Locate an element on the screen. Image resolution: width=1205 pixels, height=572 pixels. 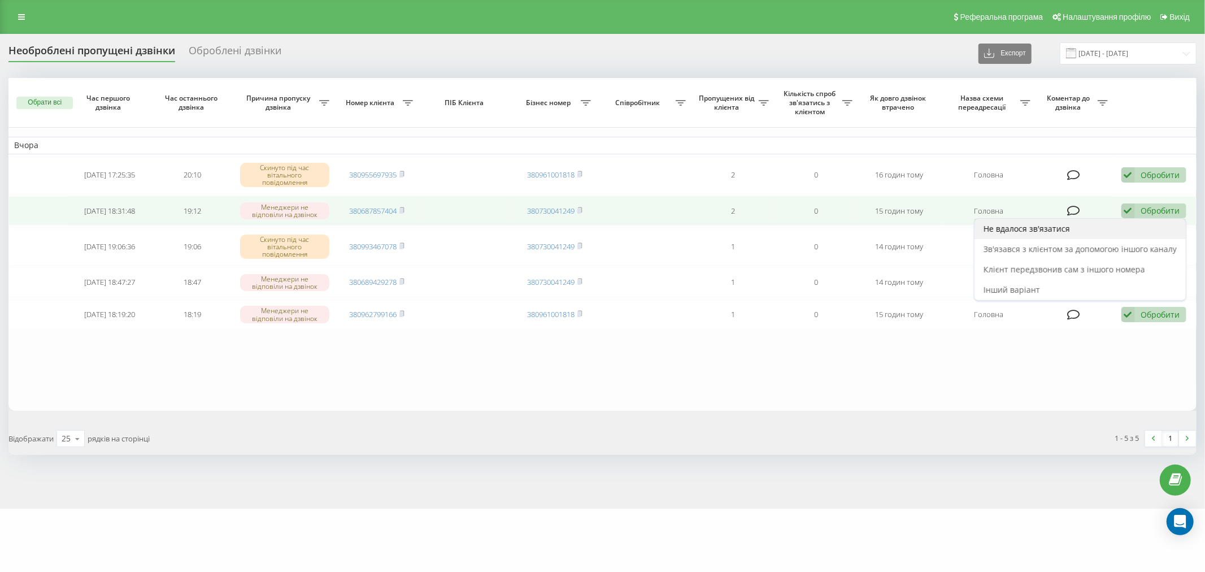
td: 19:06 is located at coordinates (192, 246).